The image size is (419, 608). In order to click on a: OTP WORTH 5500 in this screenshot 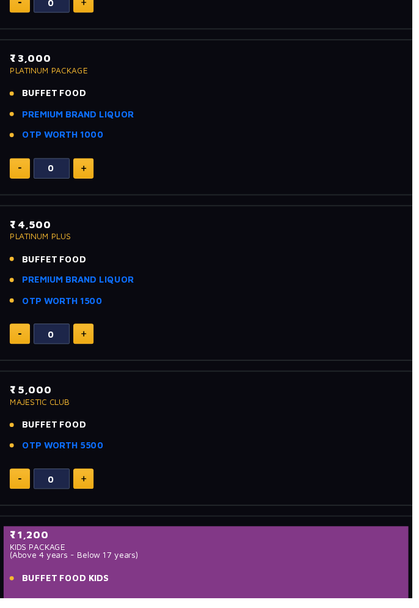, I will do `click(64, 453)`.